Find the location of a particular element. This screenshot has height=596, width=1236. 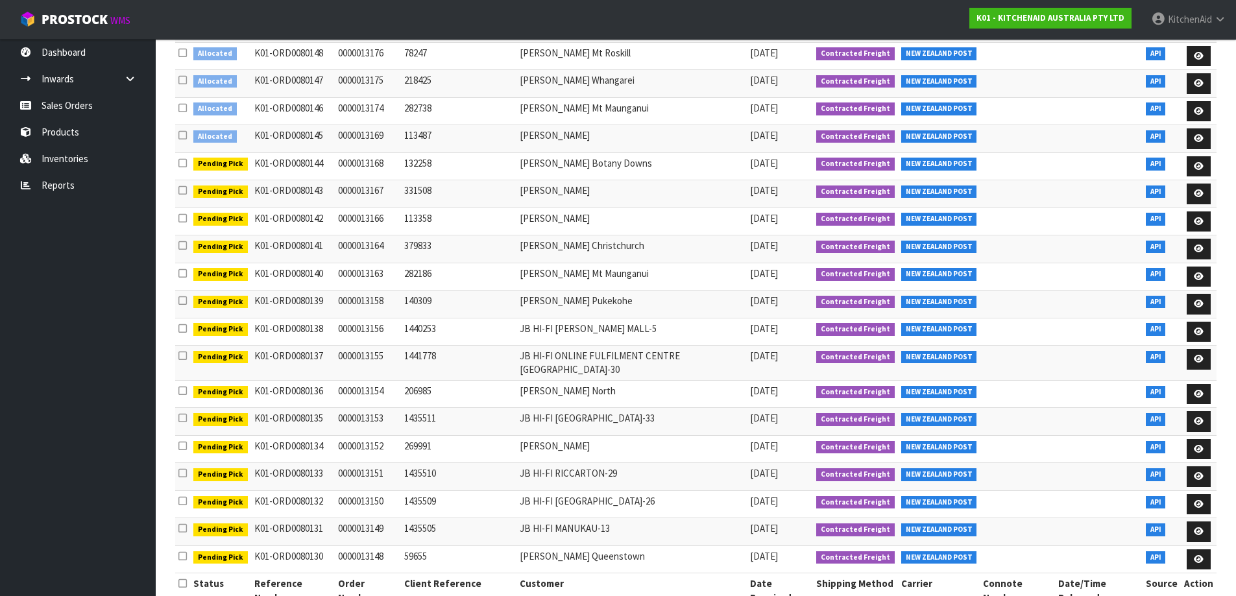

td: 0000013153 is located at coordinates (368, 422).